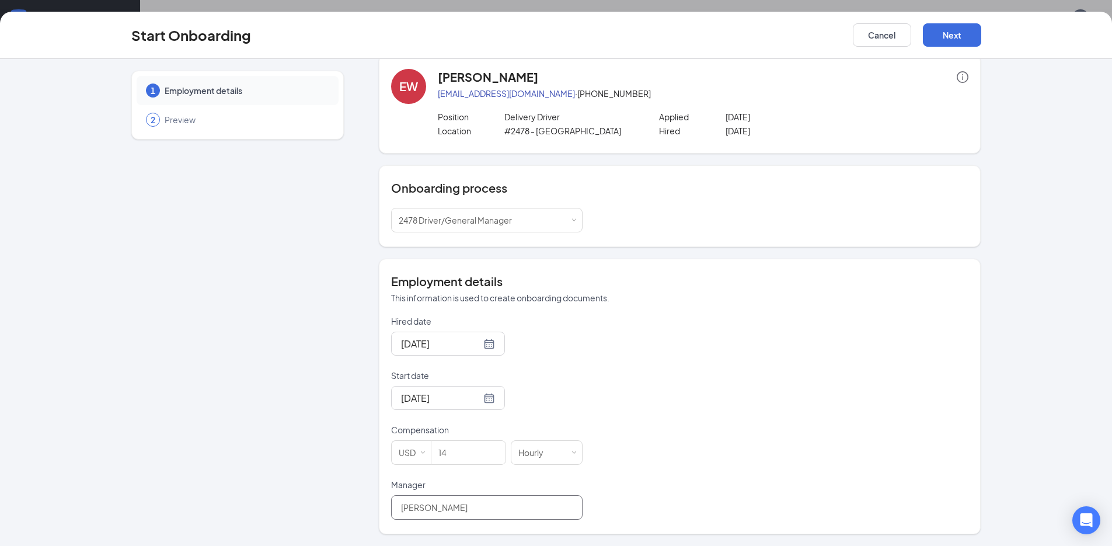  What do you see at coordinates (1086, 520) in the screenshot?
I see `div: Open Intercom Messenger` at bounding box center [1086, 520].